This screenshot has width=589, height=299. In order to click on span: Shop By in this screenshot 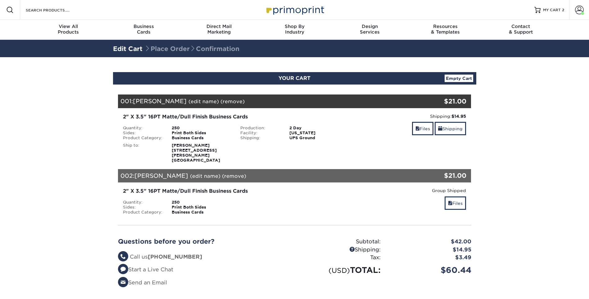, I will do `click(294, 26)`.